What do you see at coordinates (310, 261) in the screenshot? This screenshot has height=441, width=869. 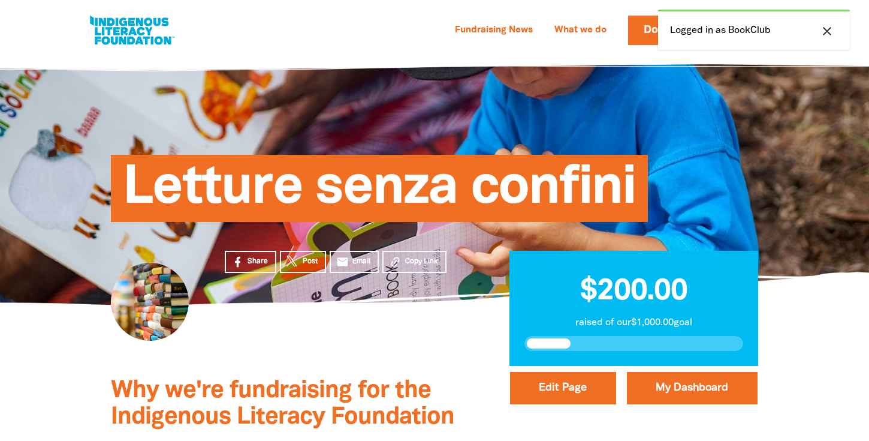 I see `span: Post` at bounding box center [310, 261].